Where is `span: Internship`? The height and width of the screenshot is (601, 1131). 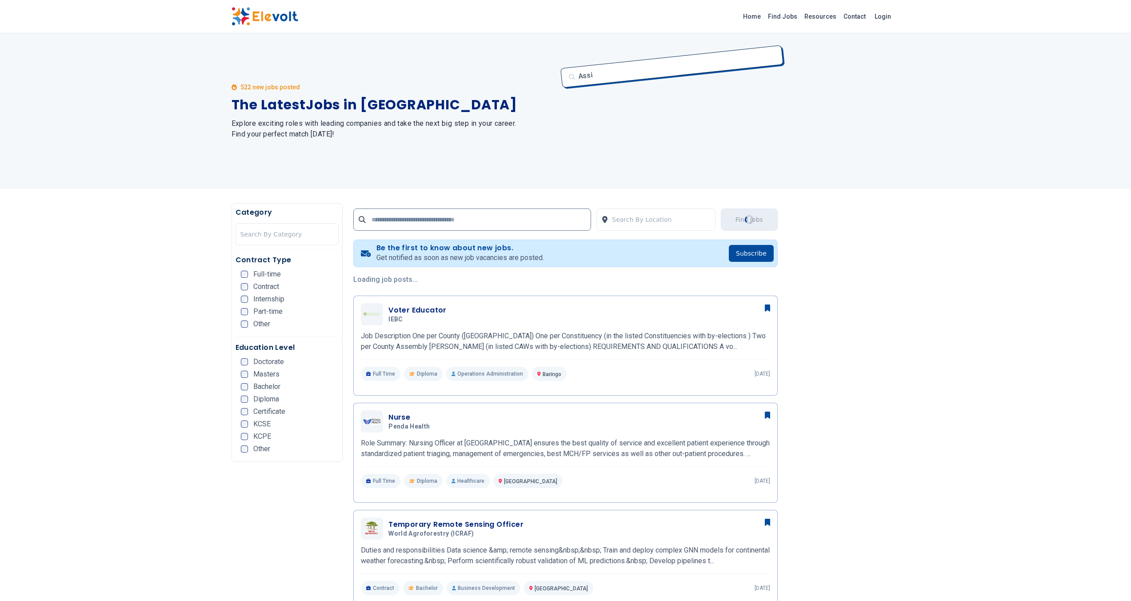
span: Internship is located at coordinates (269, 299).